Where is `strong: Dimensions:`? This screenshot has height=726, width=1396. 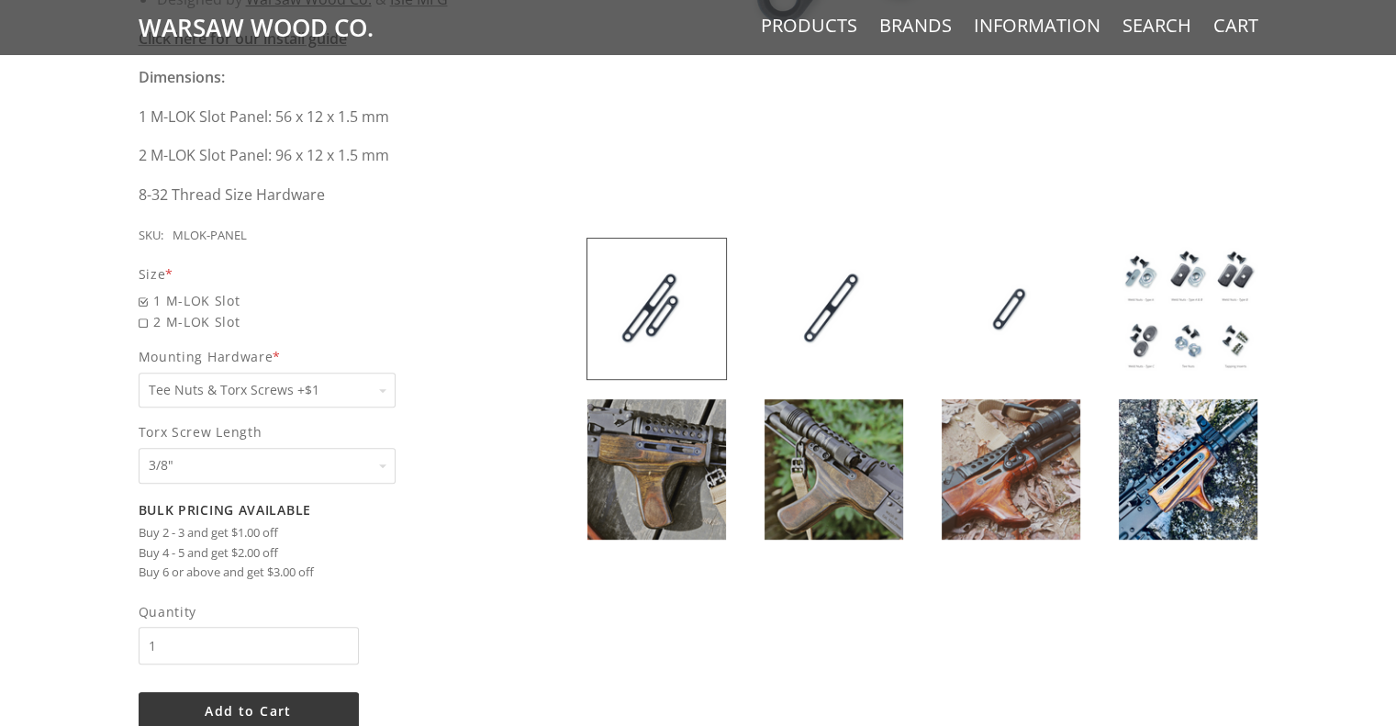
strong: Dimensions: is located at coordinates (182, 77).